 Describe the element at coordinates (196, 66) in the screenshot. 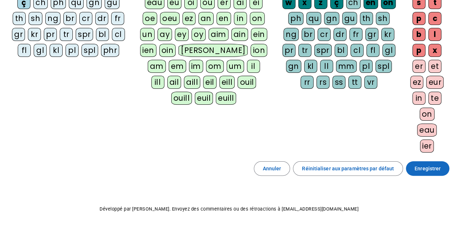

I see `div: im` at that location.